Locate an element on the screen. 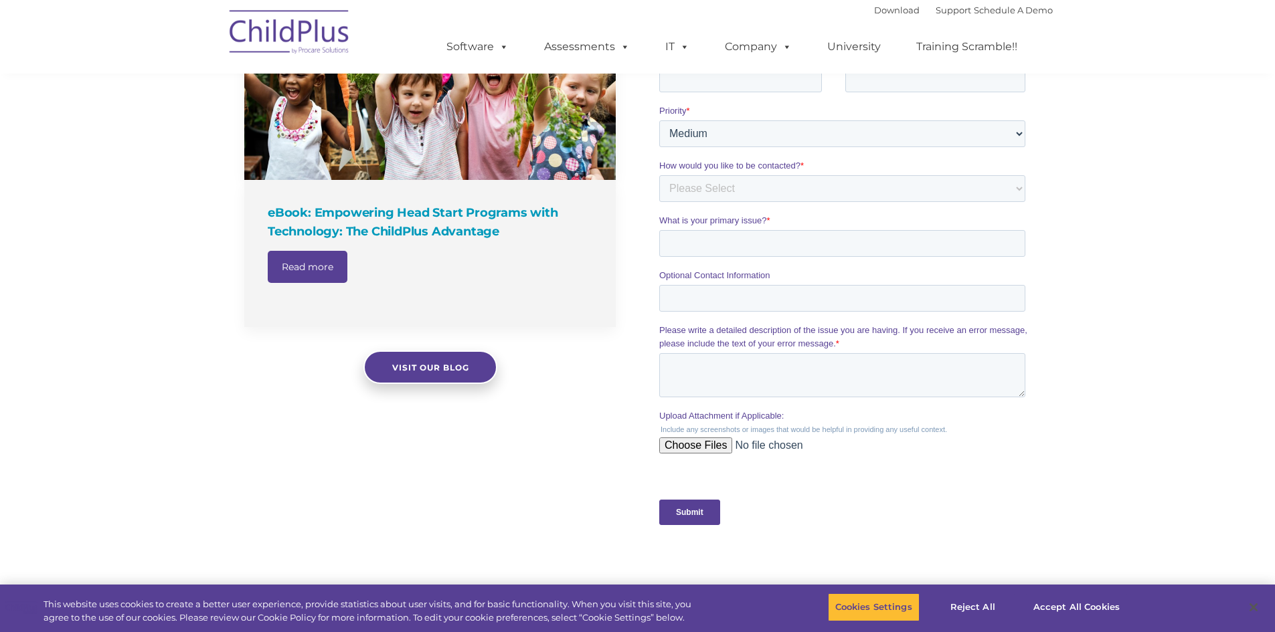 Image resolution: width=1275 pixels, height=632 pixels. button: Close is located at coordinates (1253, 608).